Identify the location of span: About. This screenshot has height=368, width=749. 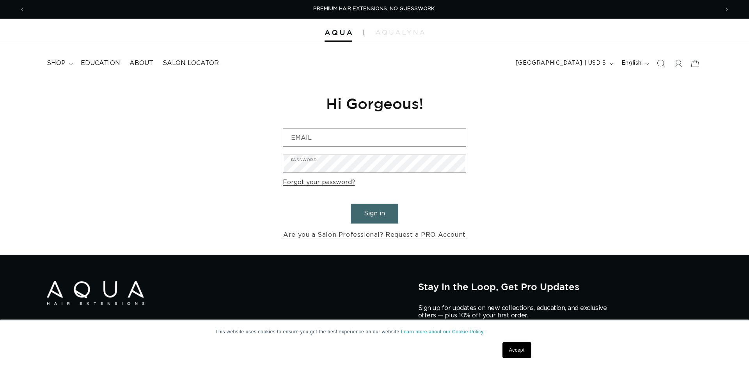
(141, 63).